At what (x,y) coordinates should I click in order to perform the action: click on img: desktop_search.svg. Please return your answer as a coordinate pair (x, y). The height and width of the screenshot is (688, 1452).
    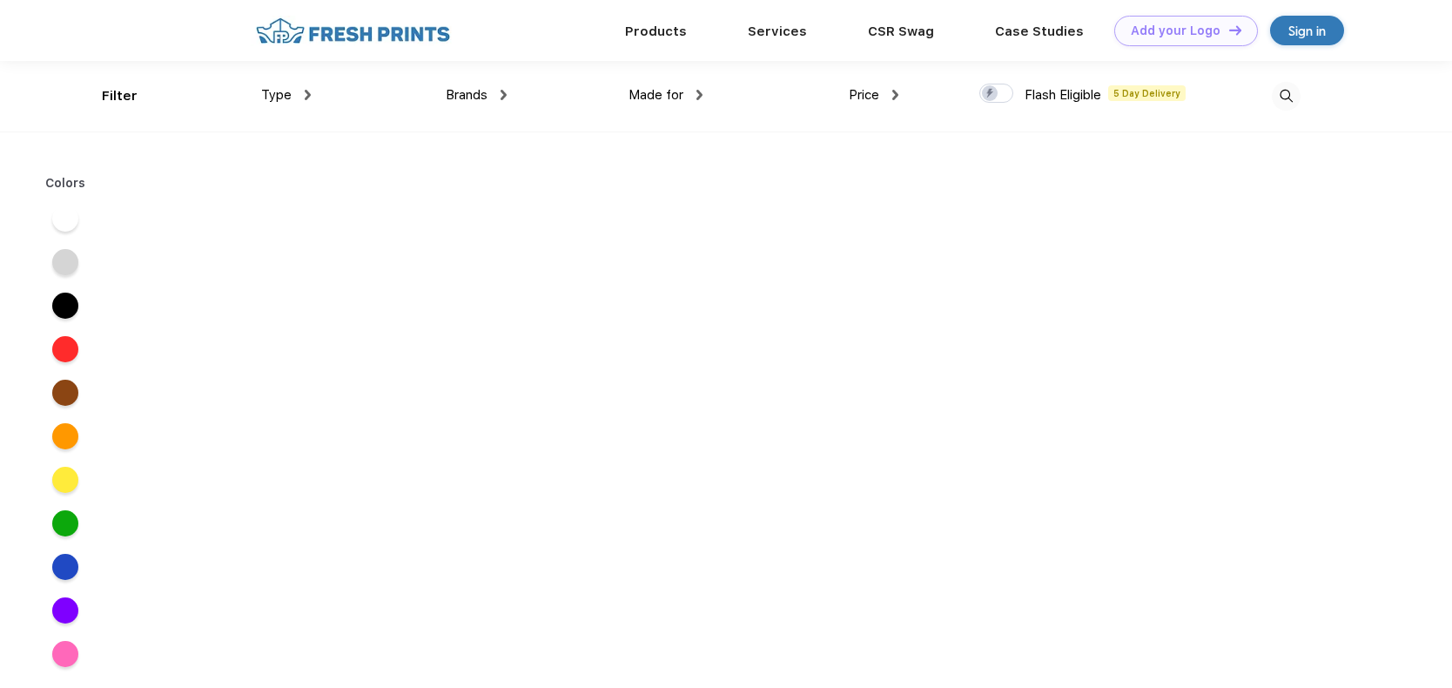
    Looking at the image, I should click on (1285, 96).